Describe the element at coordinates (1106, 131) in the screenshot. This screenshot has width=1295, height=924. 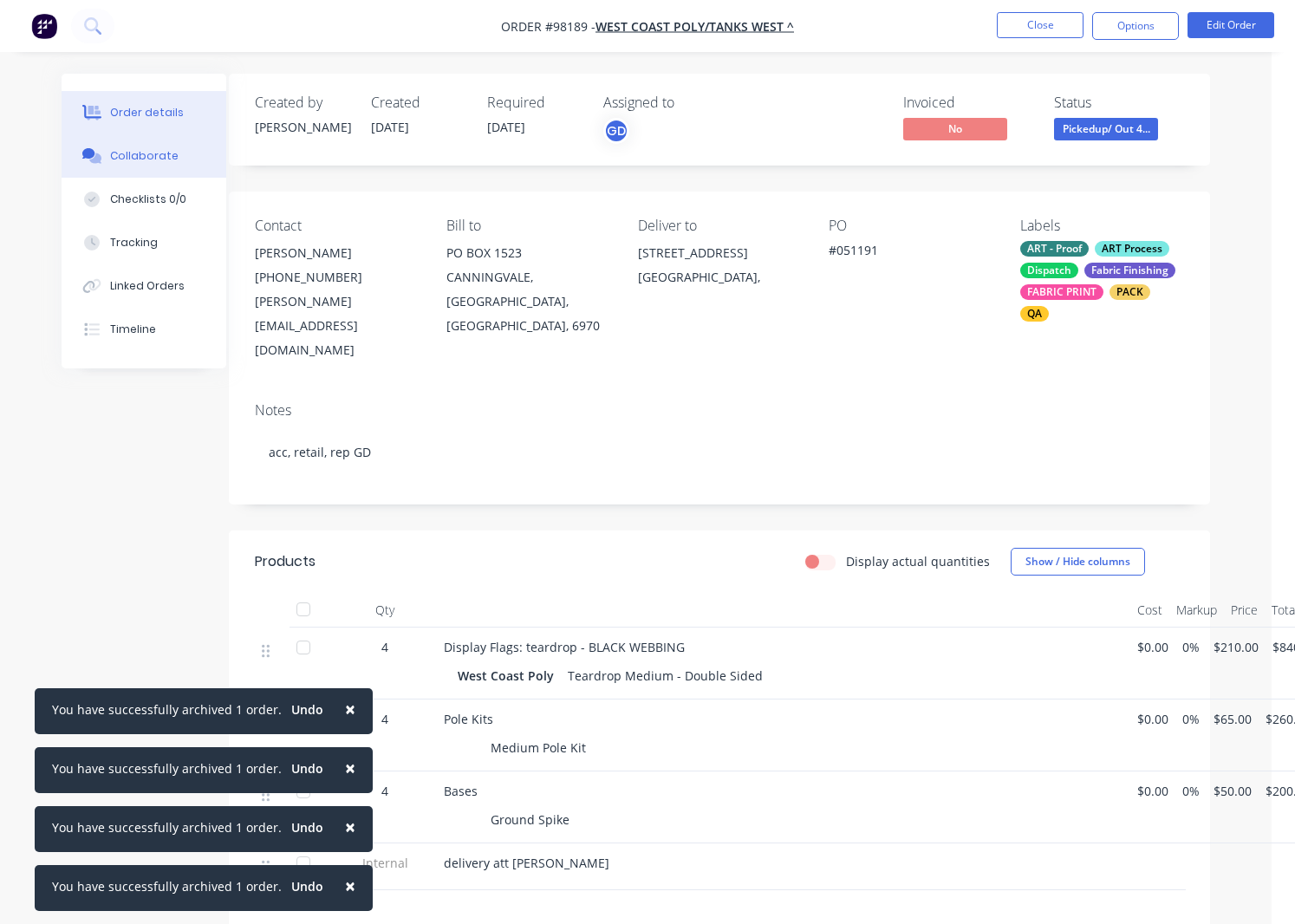
I see `button: Pickedup/ Out 4...` at that location.